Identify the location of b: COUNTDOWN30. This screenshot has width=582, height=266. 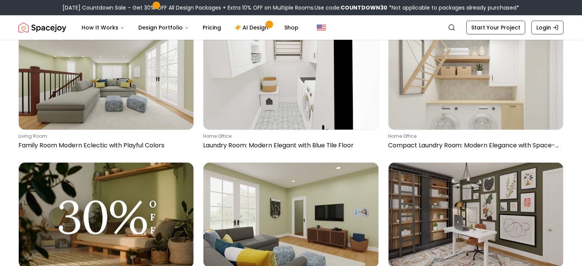
(364, 8).